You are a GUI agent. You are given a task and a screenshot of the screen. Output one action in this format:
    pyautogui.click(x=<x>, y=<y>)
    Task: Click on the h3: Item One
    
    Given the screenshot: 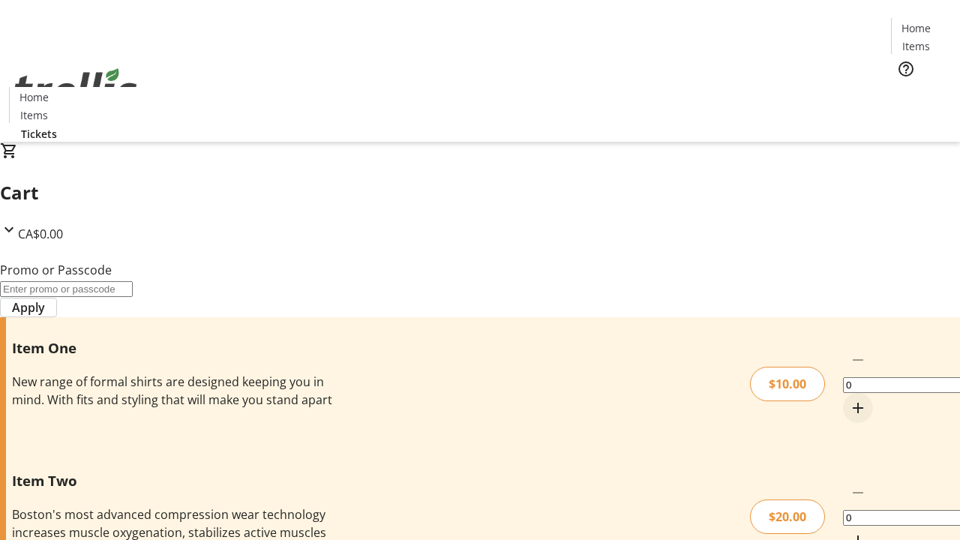 What is the action you would take?
    pyautogui.click(x=175, y=348)
    